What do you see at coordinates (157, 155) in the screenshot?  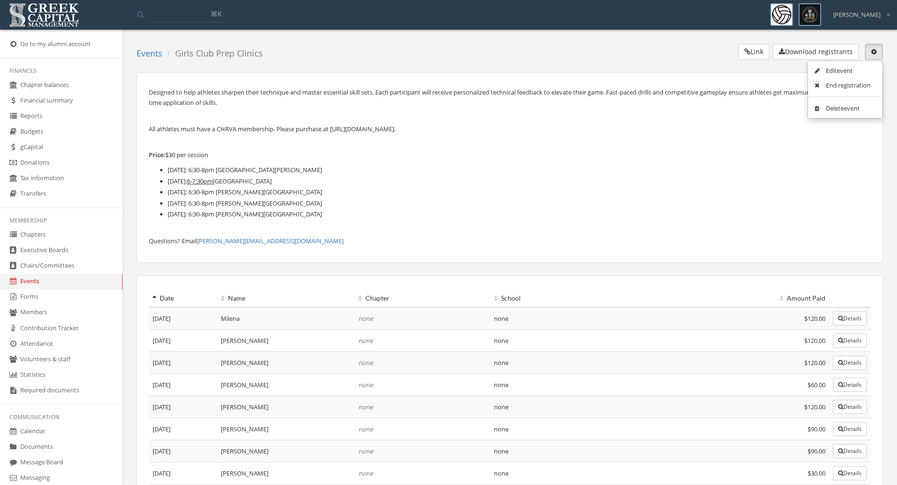 I see `strong: Price:` at bounding box center [157, 155].